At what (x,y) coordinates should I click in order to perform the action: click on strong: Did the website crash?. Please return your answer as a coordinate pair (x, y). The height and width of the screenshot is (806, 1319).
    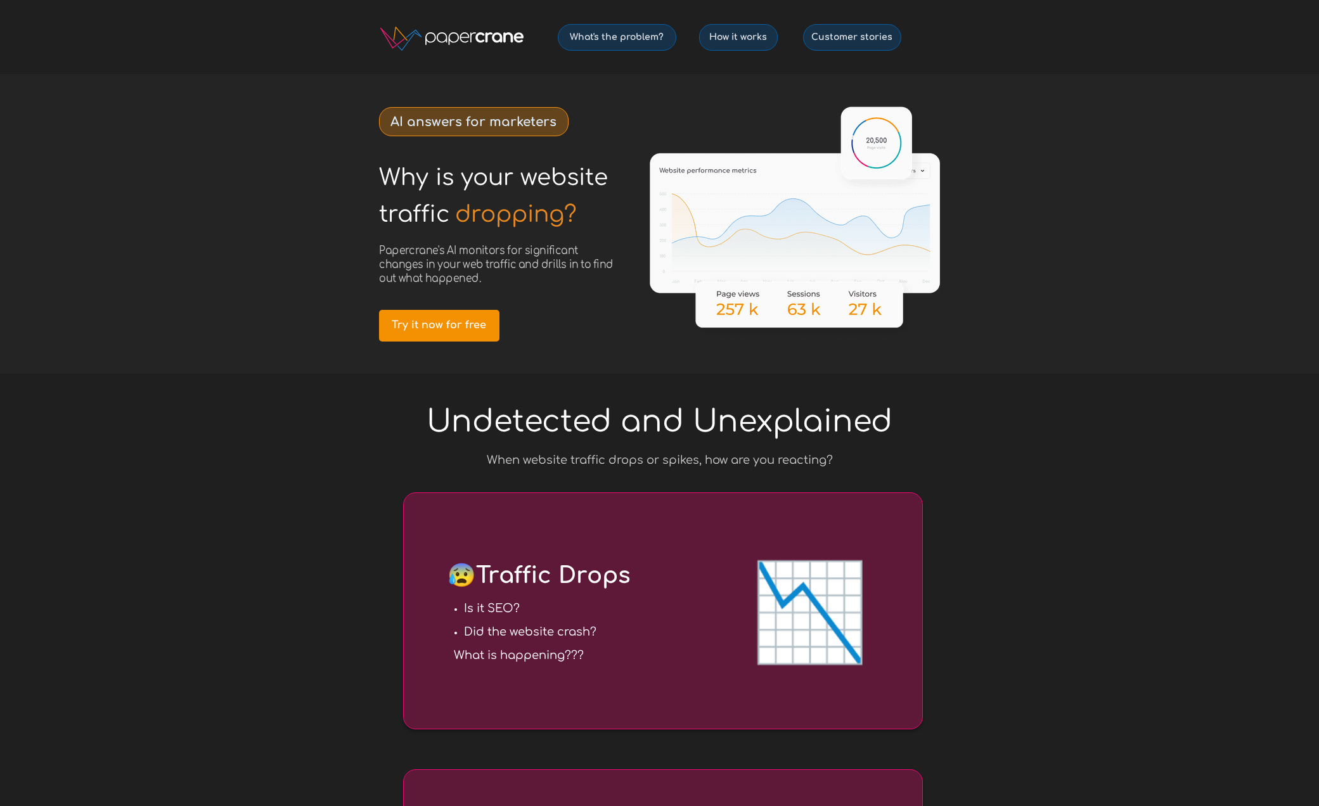
    Looking at the image, I should click on (530, 632).